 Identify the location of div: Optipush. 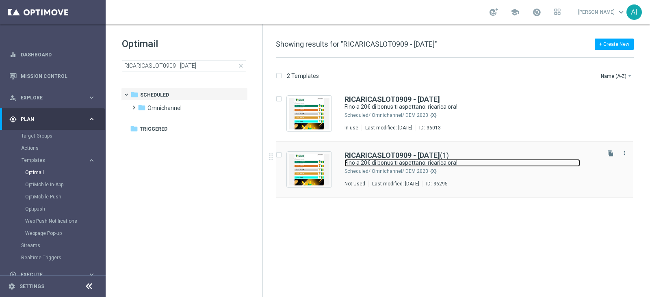
(65, 209).